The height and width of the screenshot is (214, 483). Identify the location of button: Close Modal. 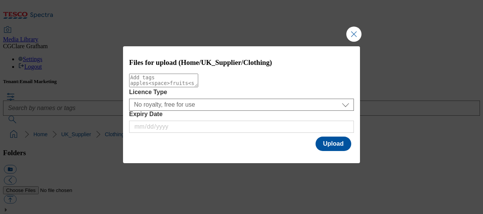
(354, 34).